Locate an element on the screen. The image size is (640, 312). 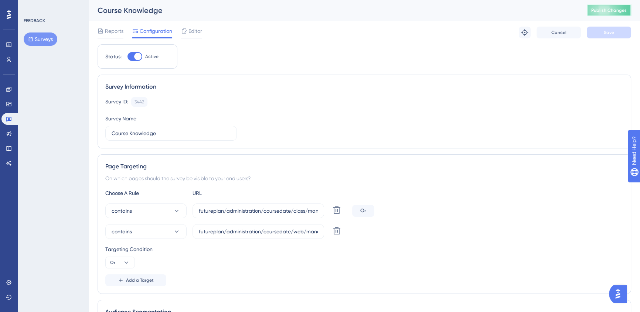
button: Or is located at coordinates (120, 263).